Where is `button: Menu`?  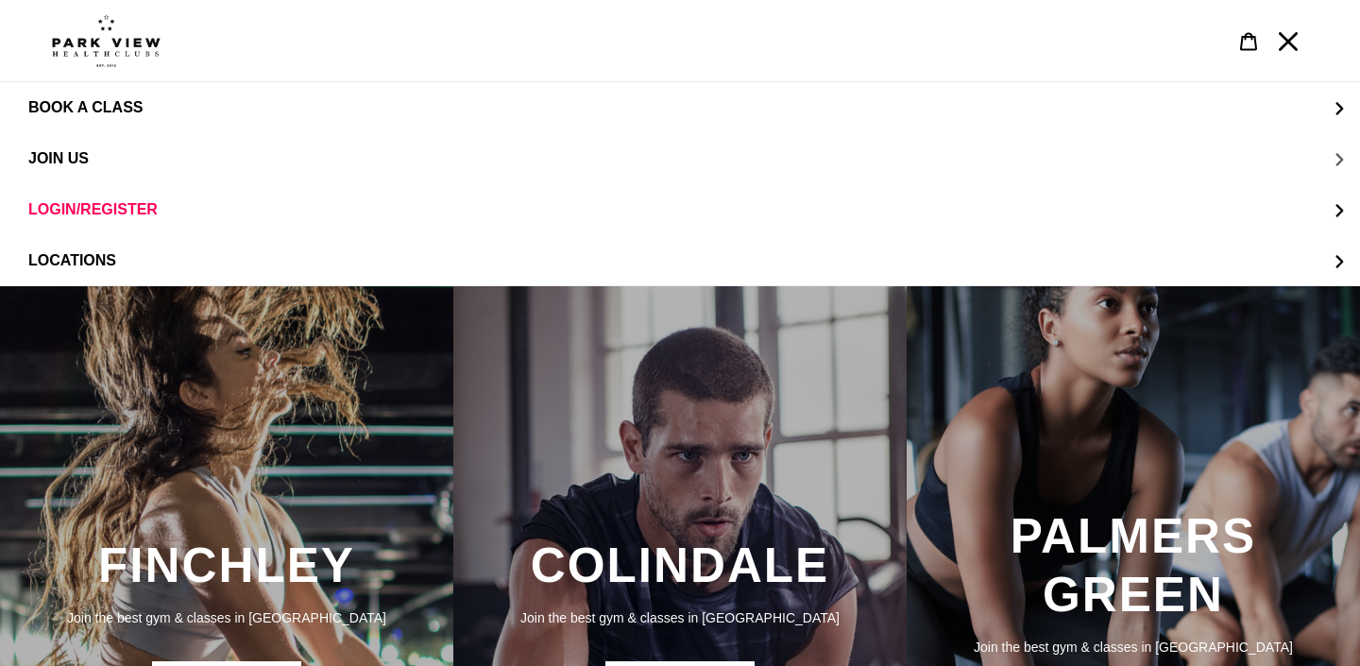
button: Menu is located at coordinates (1288, 41).